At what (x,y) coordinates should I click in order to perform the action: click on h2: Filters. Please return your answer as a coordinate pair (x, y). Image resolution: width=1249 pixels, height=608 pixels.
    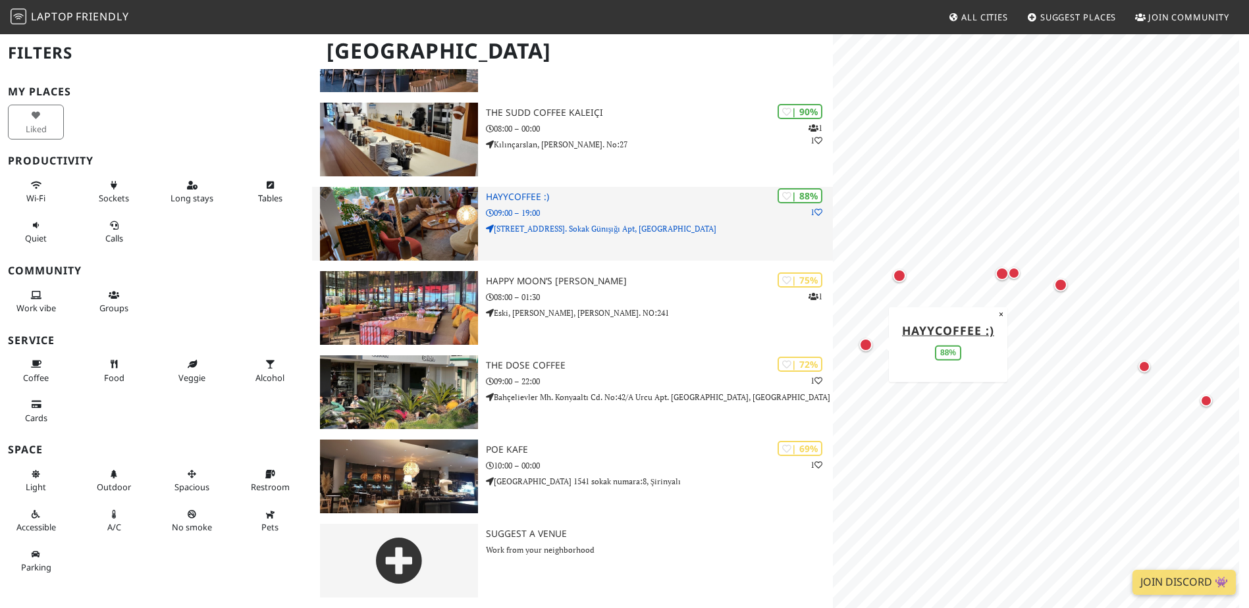
    Looking at the image, I should click on (156, 53).